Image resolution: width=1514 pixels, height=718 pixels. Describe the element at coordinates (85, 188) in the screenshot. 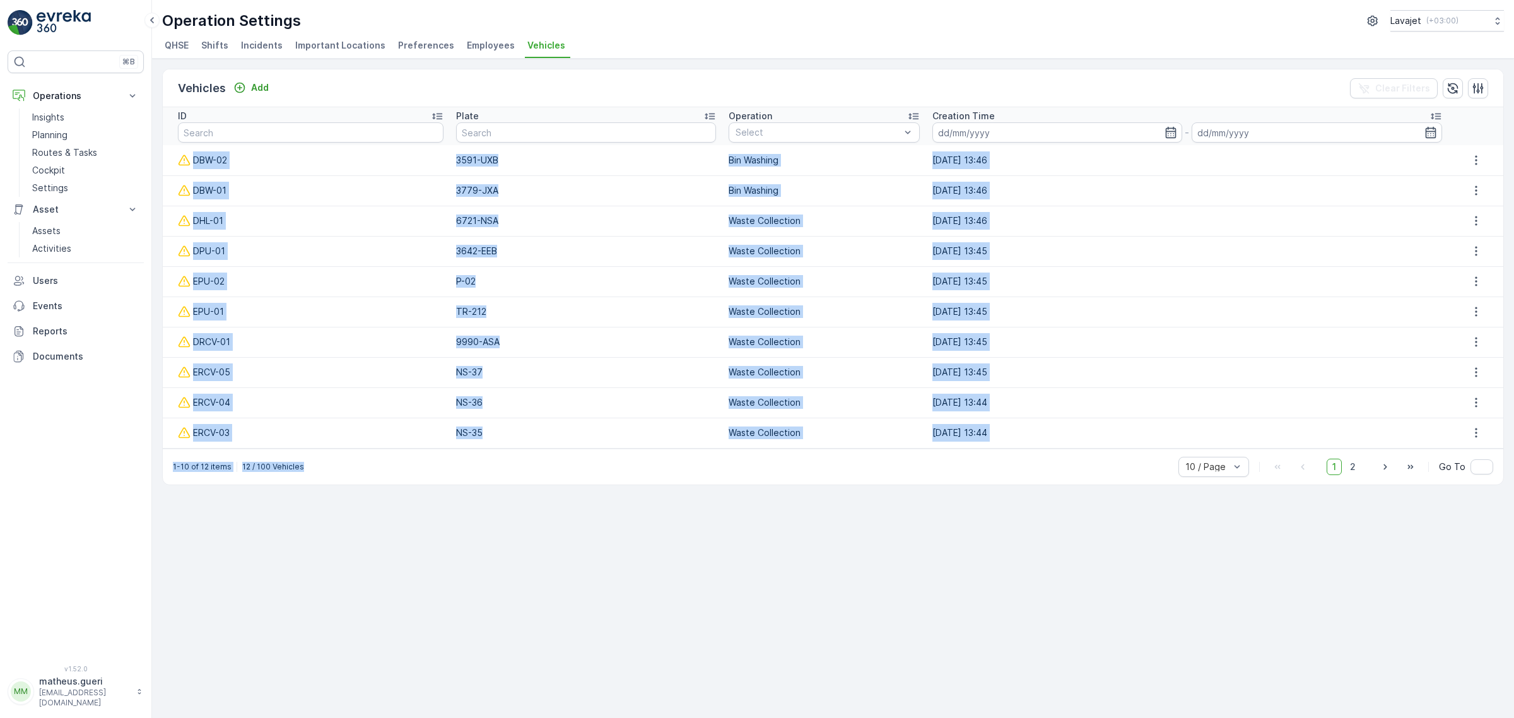

I see `a: Settings` at that location.